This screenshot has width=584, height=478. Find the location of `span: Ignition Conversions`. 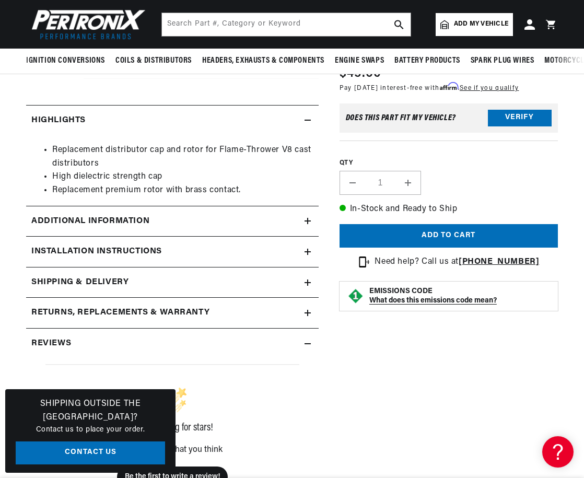

span: Ignition Conversions is located at coordinates (65, 61).